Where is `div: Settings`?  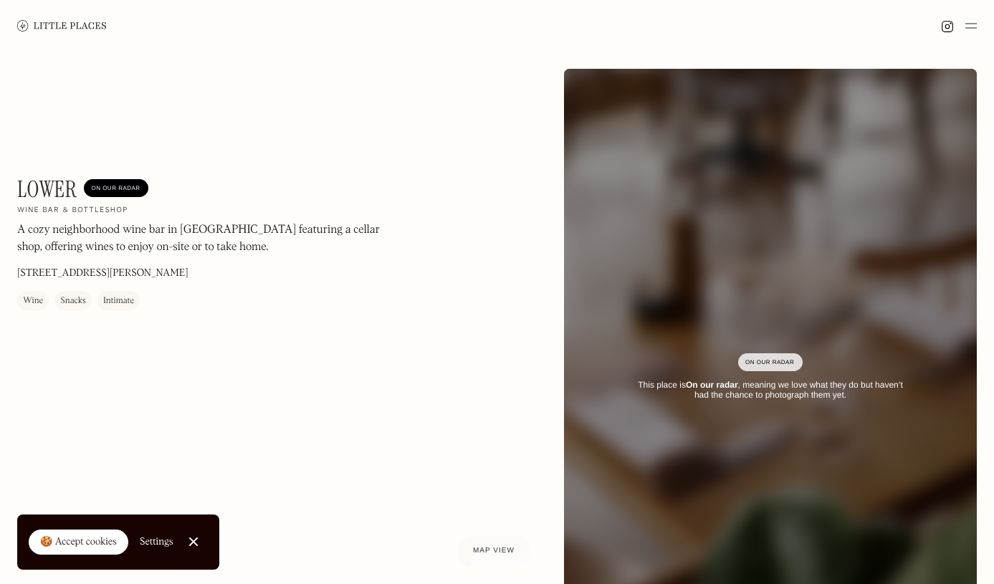
div: Settings is located at coordinates (156, 542).